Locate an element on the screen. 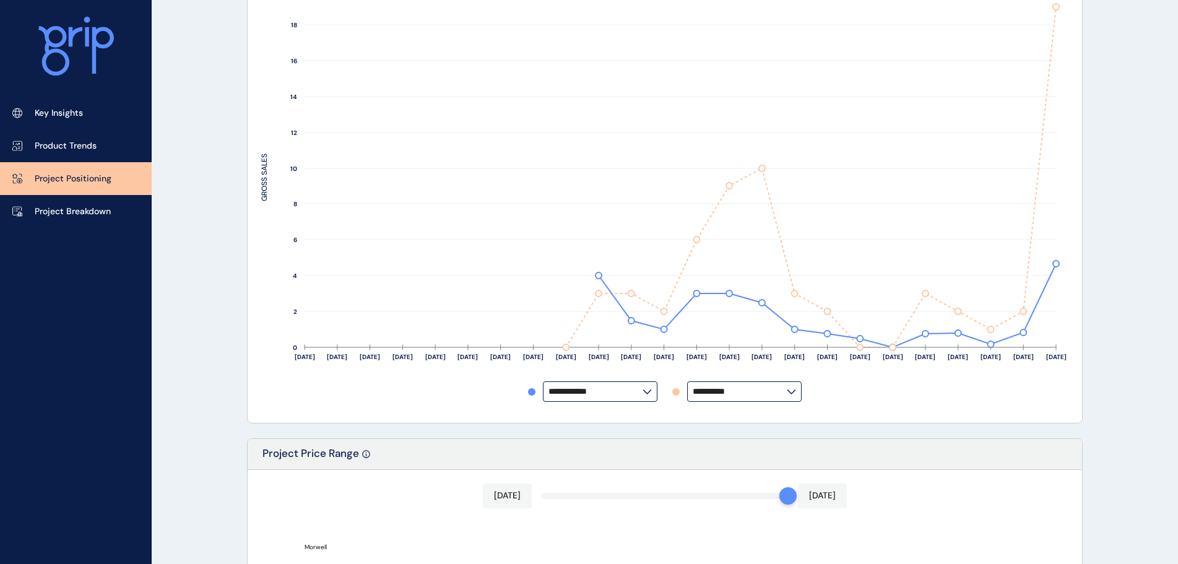  p: Project Breakdown is located at coordinates (72, 212).